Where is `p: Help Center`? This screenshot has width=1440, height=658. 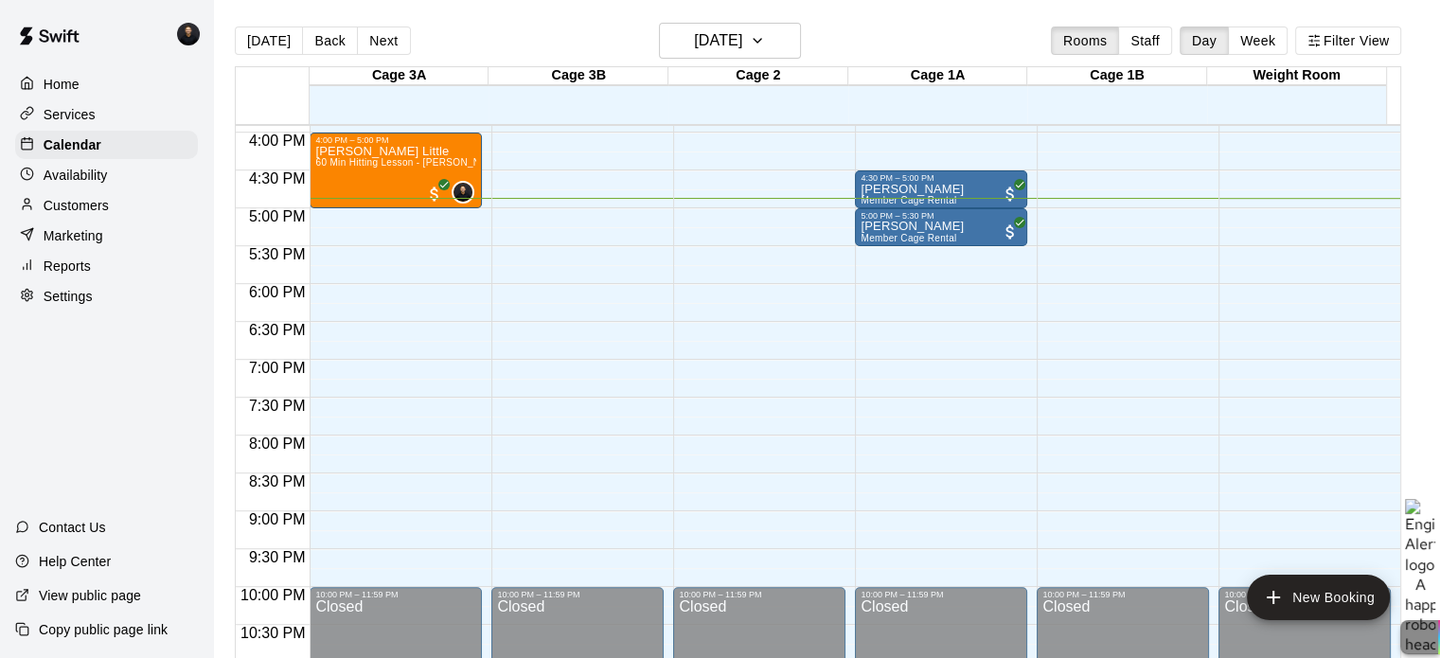
p: Help Center is located at coordinates (75, 562).